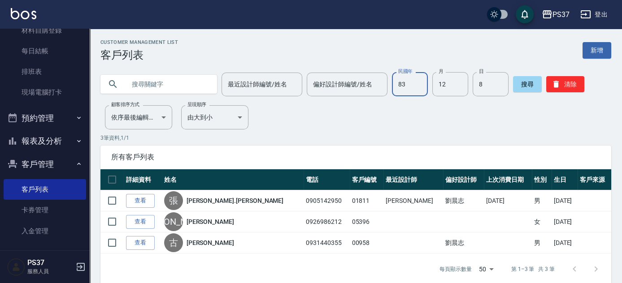 This screenshot has height=283, width=622. I want to click on a: 材料自購登錄, so click(45, 30).